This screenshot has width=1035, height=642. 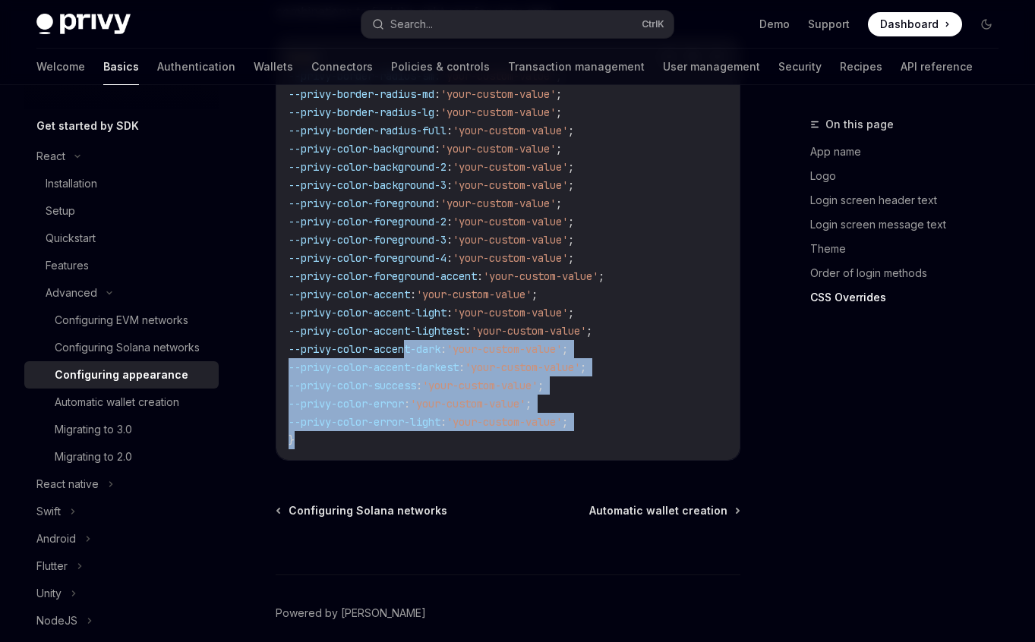 What do you see at coordinates (71, 184) in the screenshot?
I see `div: Installation` at bounding box center [71, 184].